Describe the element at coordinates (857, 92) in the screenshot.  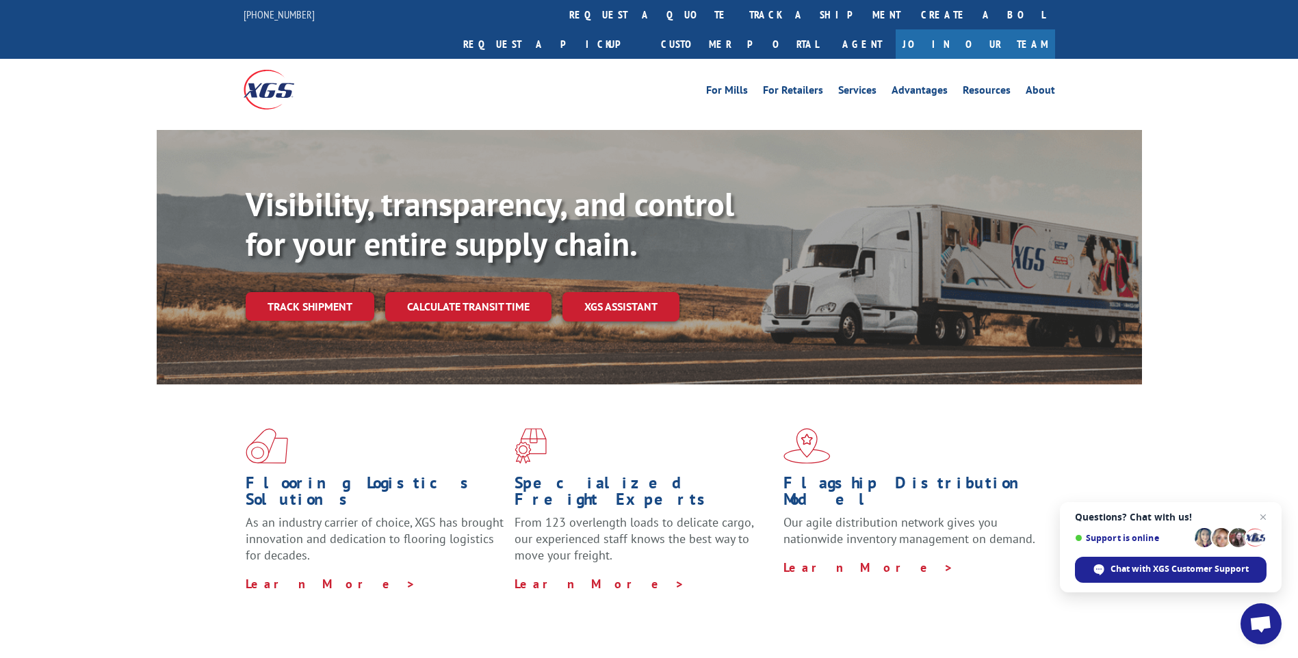
I see `a: Services` at that location.